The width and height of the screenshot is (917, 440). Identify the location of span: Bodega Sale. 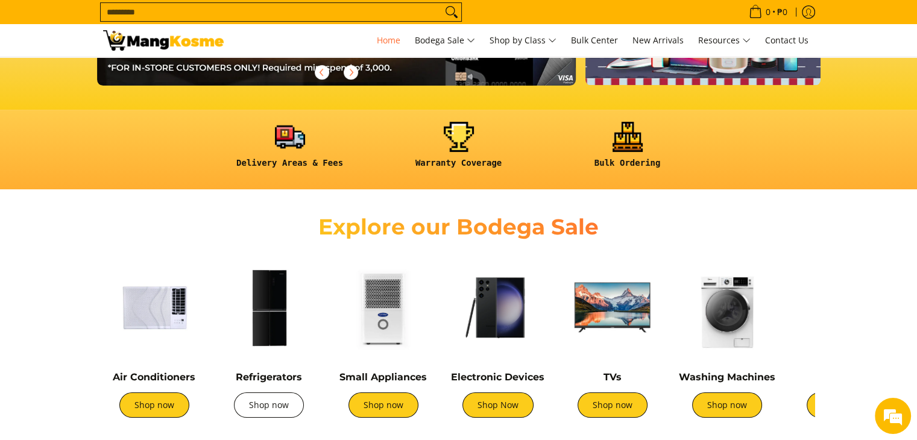
(445, 40).